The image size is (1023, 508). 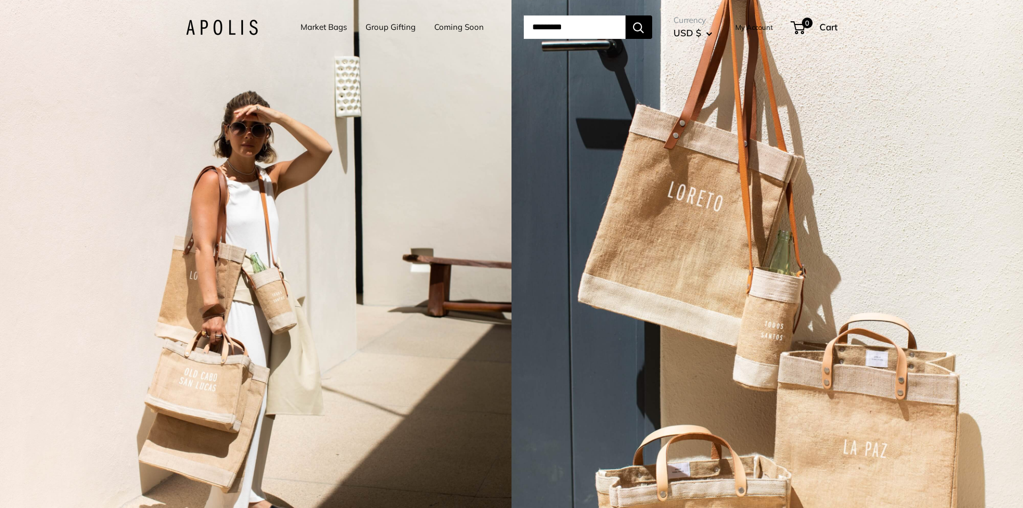 I want to click on button: USD $, so click(x=692, y=33).